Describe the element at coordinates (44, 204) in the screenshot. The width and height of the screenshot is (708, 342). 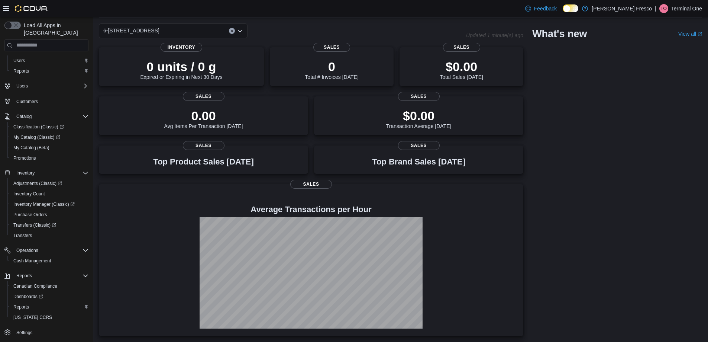
I see `a: Inventory Manager (Classic)` at that location.